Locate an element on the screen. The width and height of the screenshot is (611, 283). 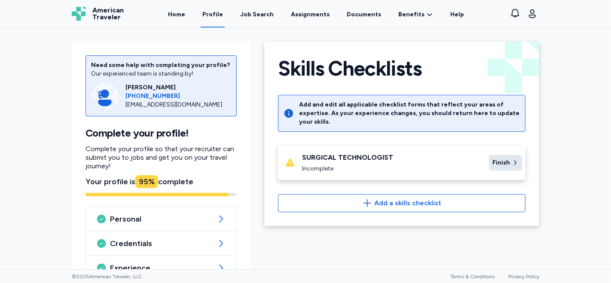
a: Benefits is located at coordinates (416, 15).